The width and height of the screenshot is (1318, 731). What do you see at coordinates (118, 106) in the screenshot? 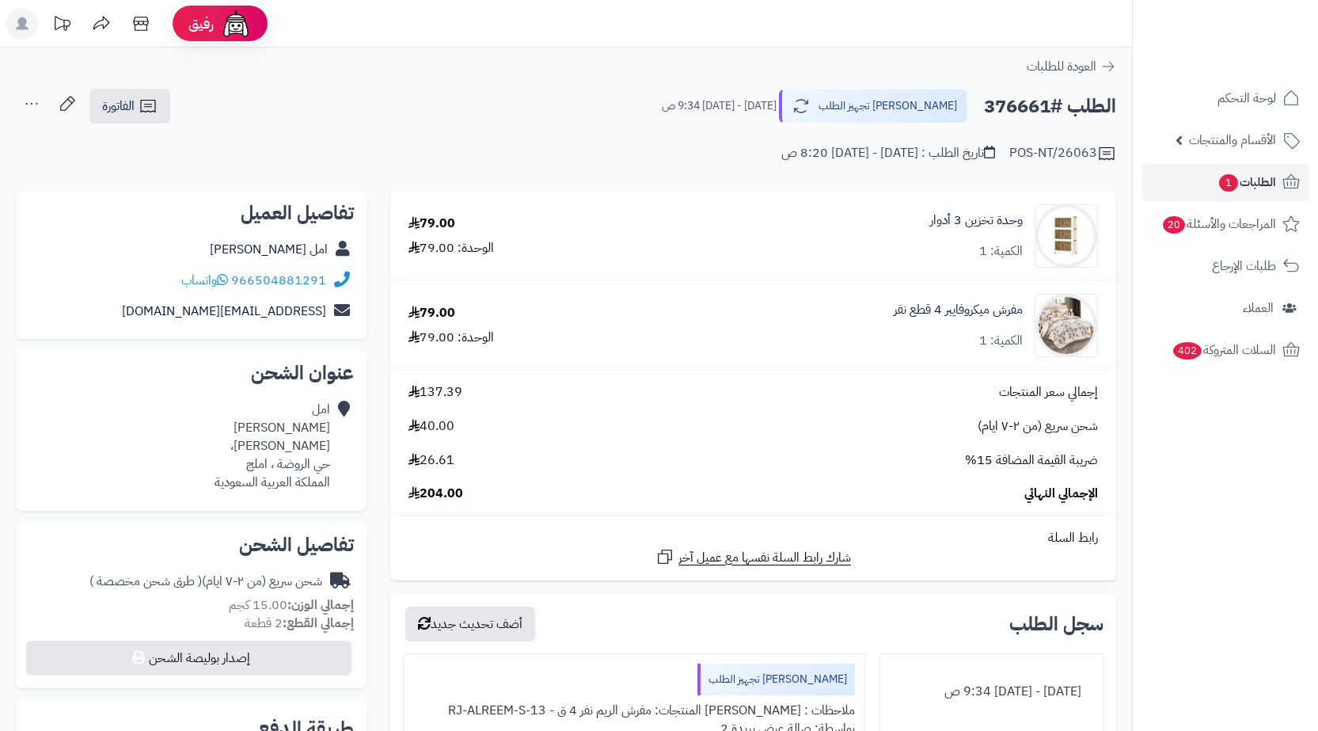
I see `span: الفاتورة` at bounding box center [118, 106].